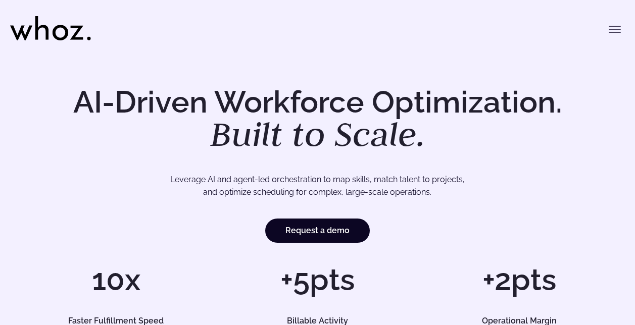  Describe the element at coordinates (317, 280) in the screenshot. I see `h1: +5pts` at that location.